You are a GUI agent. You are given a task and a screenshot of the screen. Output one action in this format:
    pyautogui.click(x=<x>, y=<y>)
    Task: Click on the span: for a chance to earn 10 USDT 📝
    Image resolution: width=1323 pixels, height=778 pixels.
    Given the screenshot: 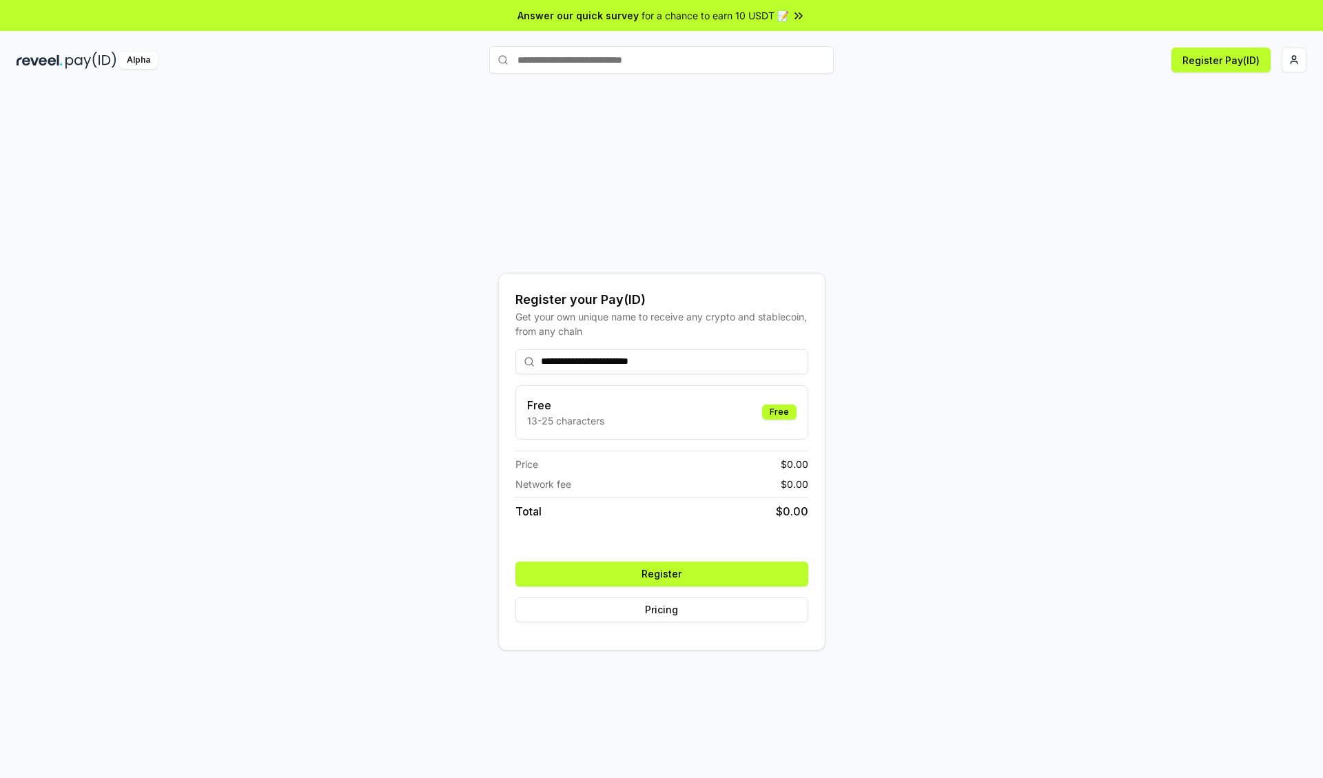 What is the action you would take?
    pyautogui.click(x=715, y=15)
    